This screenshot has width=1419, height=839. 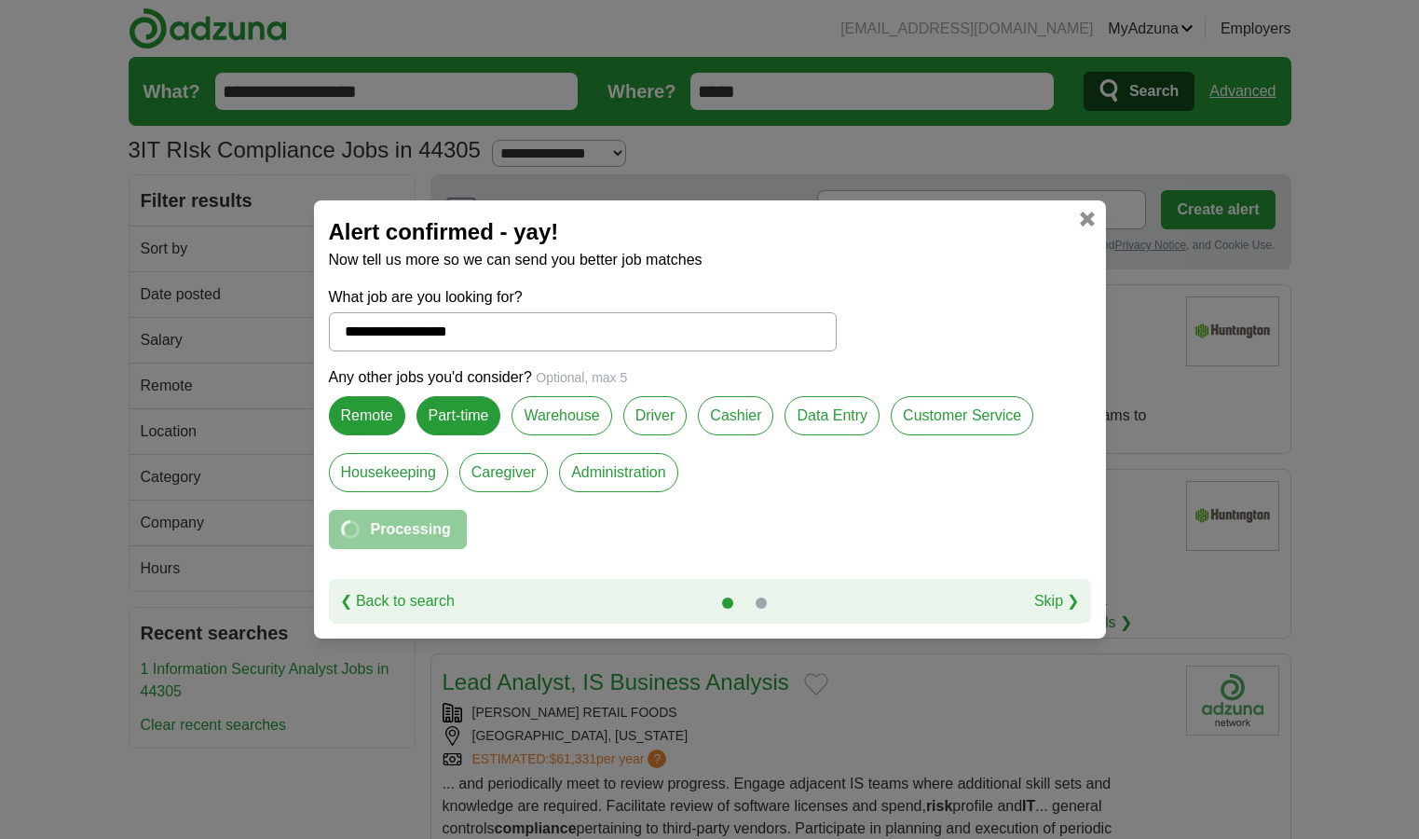 What do you see at coordinates (582, 297) in the screenshot?
I see `label: What job are you looking for?` at bounding box center [582, 297].